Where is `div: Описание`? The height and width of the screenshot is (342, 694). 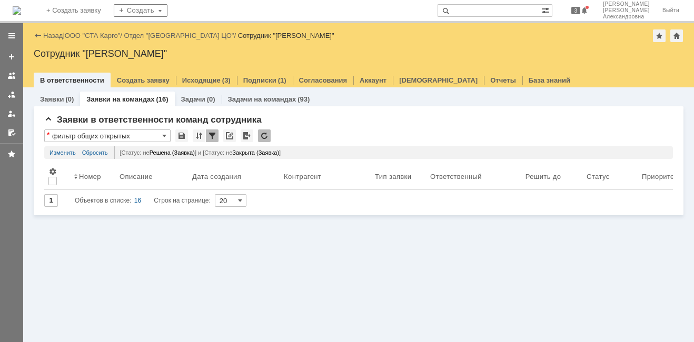
div: Описание is located at coordinates (136, 176).